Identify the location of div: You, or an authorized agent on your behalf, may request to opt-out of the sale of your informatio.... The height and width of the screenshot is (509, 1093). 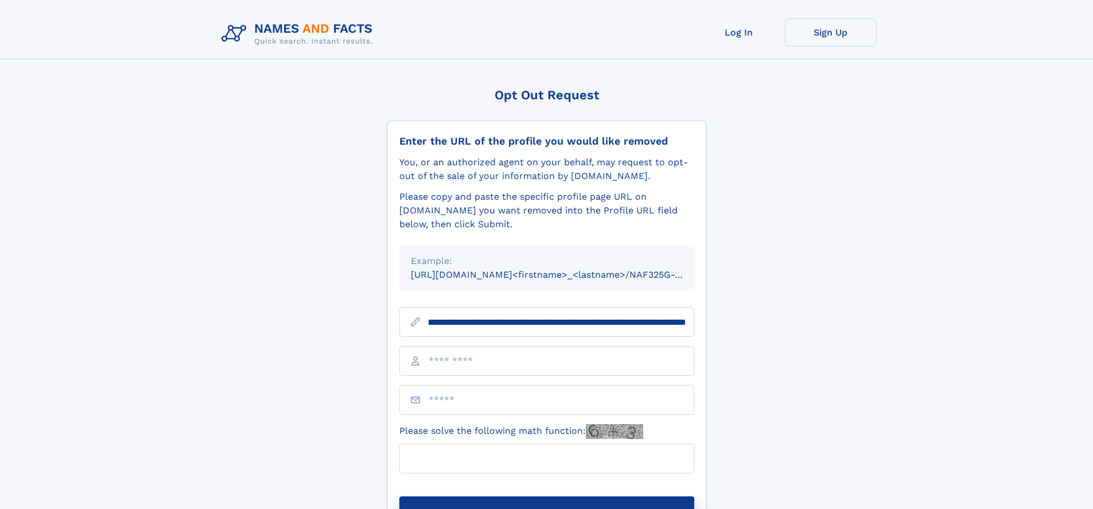
(547, 169).